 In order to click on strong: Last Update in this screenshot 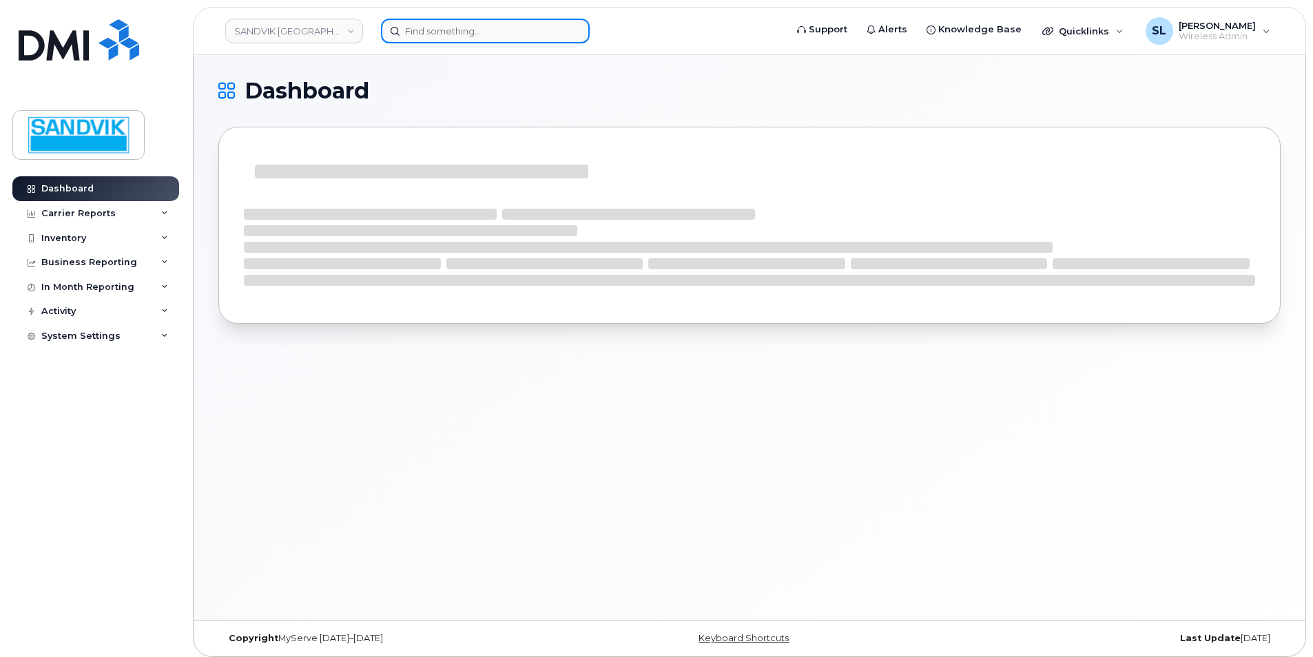, I will do `click(1210, 638)`.